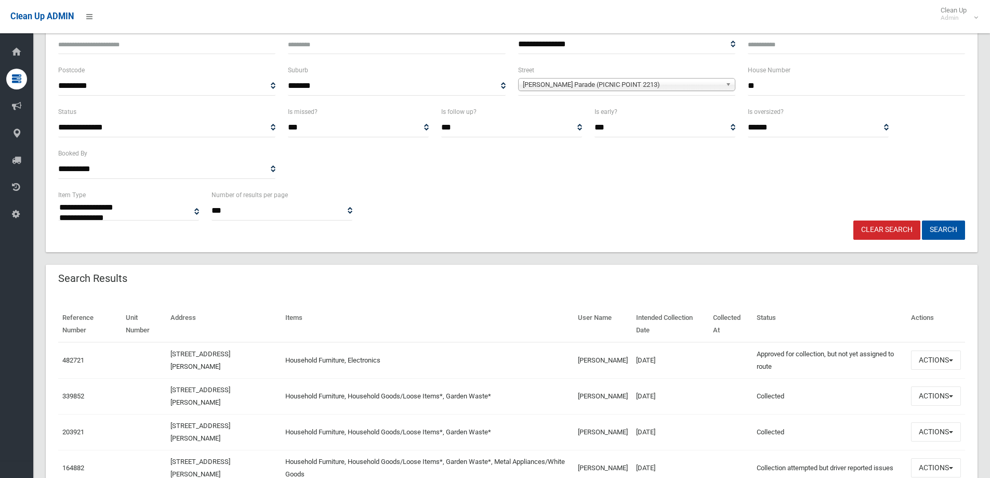 The image size is (990, 478). What do you see at coordinates (427, 360) in the screenshot?
I see `td: Household Furniture, Electronics` at bounding box center [427, 360].